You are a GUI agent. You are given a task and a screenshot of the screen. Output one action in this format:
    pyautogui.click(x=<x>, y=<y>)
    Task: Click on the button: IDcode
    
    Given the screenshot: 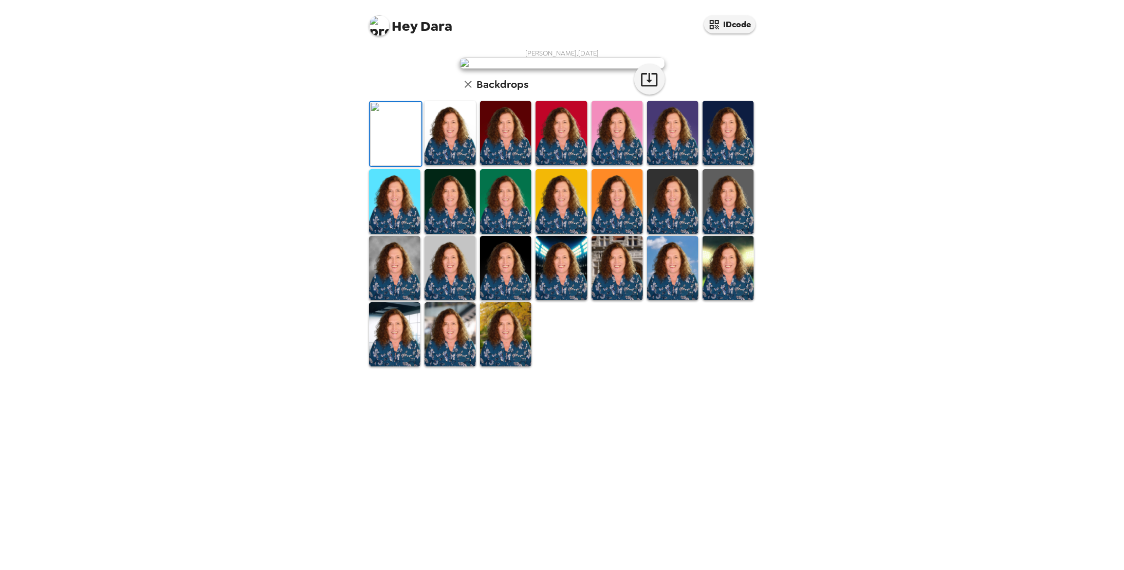 What is the action you would take?
    pyautogui.click(x=730, y=24)
    